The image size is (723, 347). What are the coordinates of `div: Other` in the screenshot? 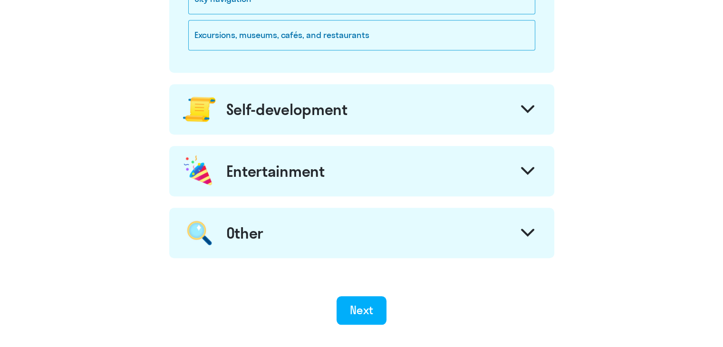 It's located at (245, 233).